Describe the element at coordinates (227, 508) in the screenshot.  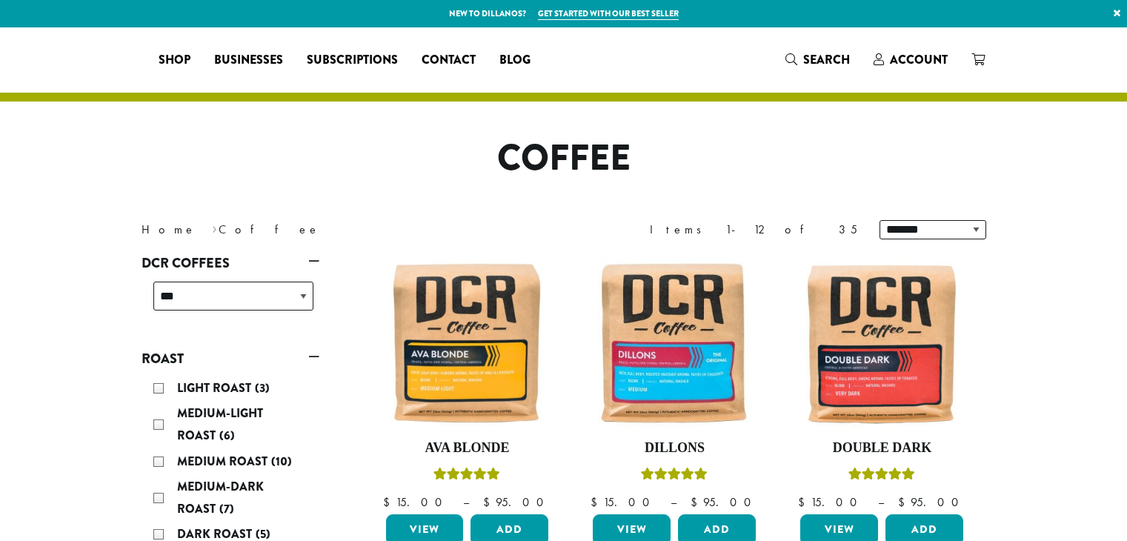
I see `span: (7)` at that location.